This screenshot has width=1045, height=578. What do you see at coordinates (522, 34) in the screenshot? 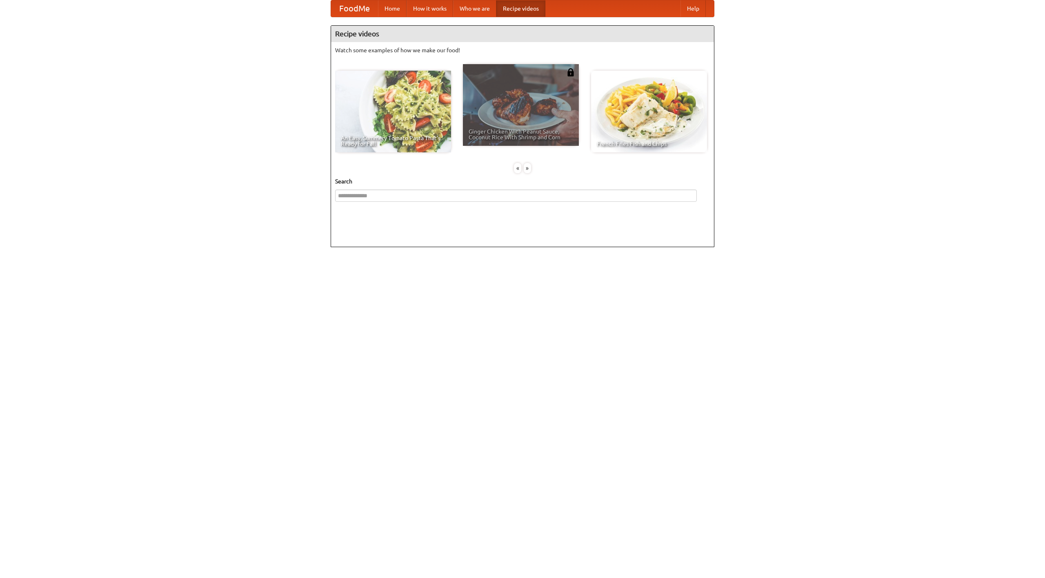
I see `h4: Recipe videos` at bounding box center [522, 34].